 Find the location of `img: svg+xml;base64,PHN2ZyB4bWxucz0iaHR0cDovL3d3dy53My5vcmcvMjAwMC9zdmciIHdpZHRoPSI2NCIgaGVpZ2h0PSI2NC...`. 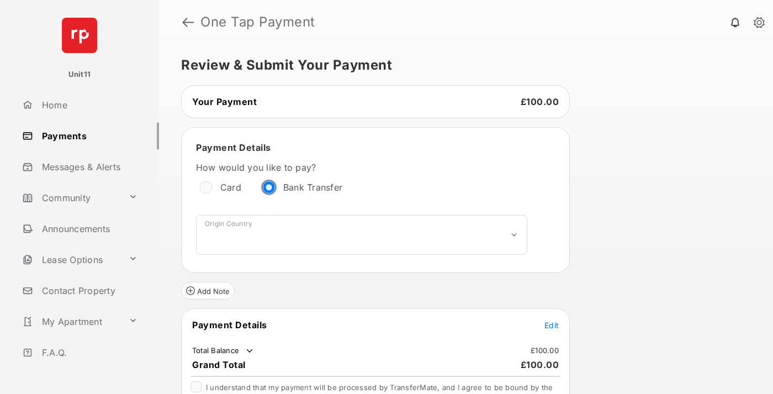

img: svg+xml;base64,PHN2ZyB4bWxucz0iaHR0cDovL3d3dy53My5vcmcvMjAwMC9zdmciIHdpZHRoPSI2NCIgaGVpZ2h0PSI2NC... is located at coordinates (80, 35).